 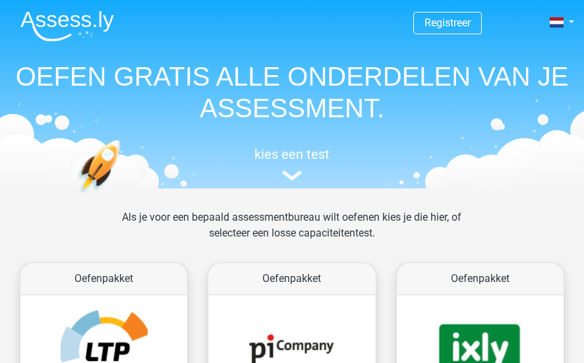 I want to click on img: assessment, so click(x=292, y=175).